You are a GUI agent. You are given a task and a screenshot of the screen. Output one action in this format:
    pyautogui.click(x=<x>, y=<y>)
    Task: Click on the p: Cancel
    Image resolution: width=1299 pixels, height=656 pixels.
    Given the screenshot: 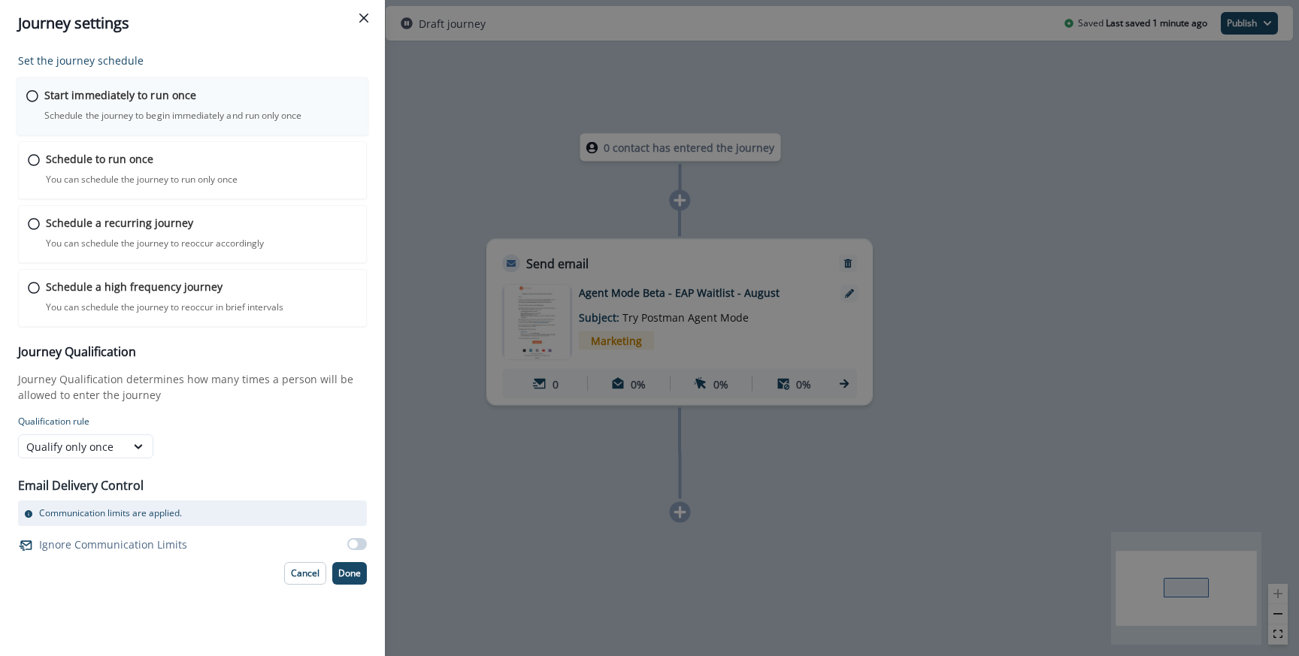 What is the action you would take?
    pyautogui.click(x=305, y=574)
    